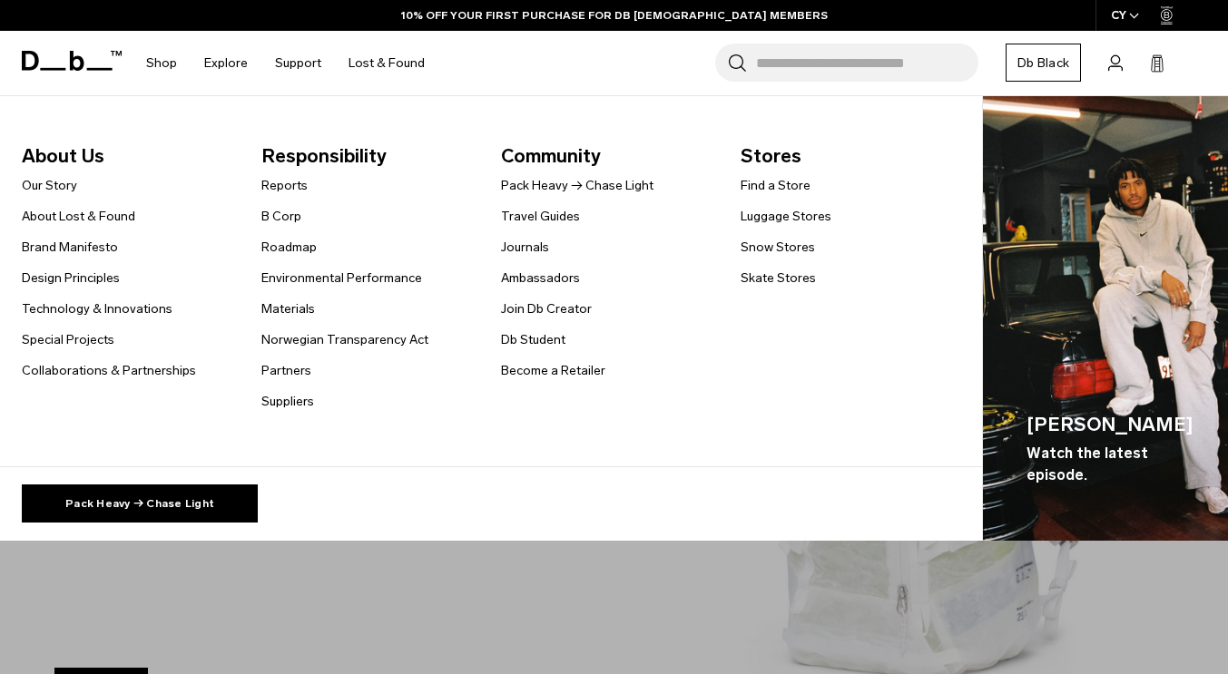 The height and width of the screenshot is (674, 1228). What do you see at coordinates (1106, 319) in the screenshot?
I see `img: Db` at bounding box center [1106, 319].